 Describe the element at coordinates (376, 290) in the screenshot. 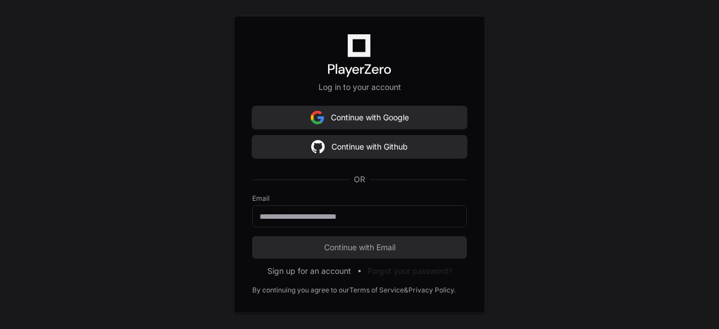

I see `a: Terms of Service` at that location.